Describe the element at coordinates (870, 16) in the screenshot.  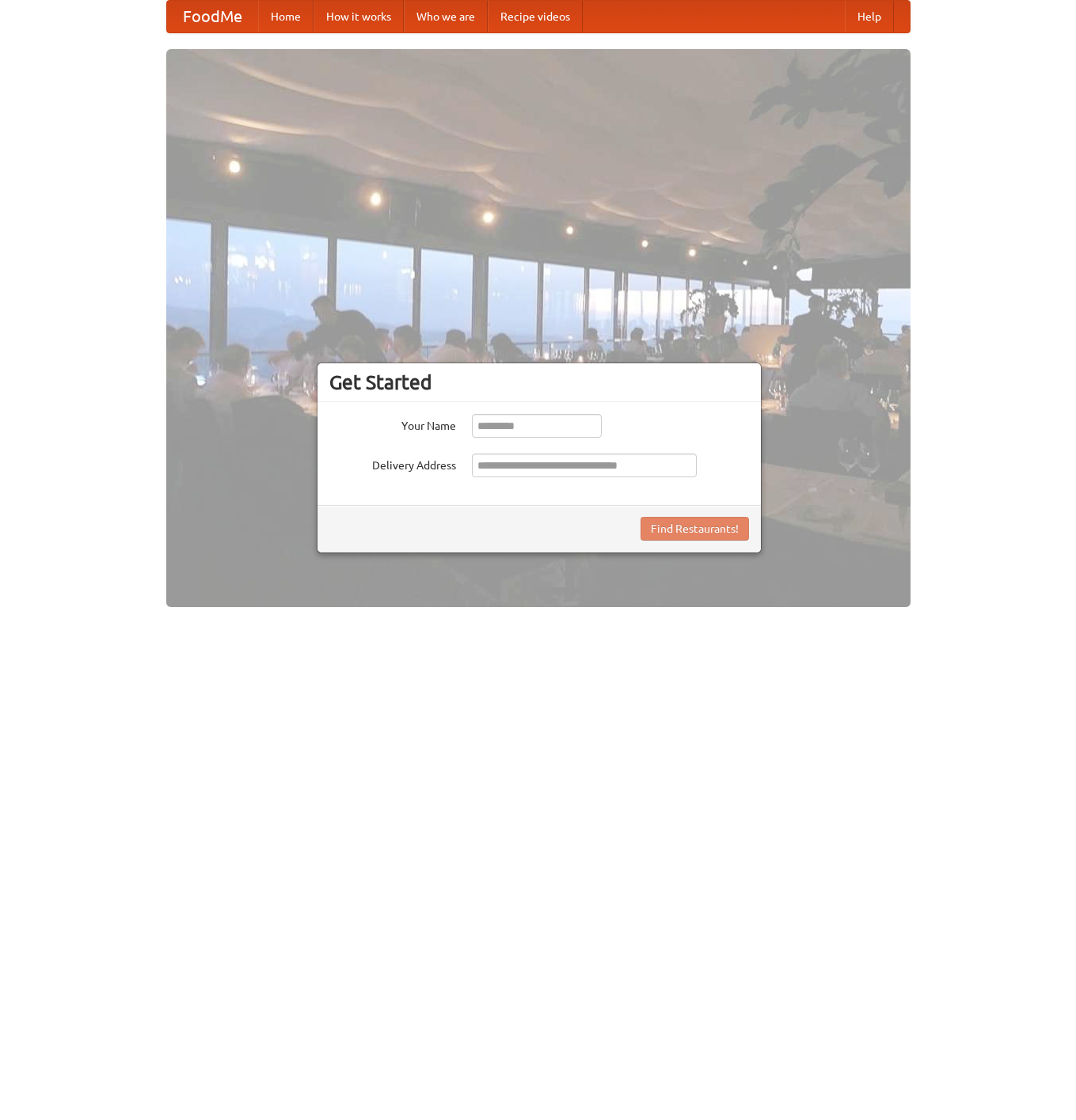
I see `a: Help` at that location.